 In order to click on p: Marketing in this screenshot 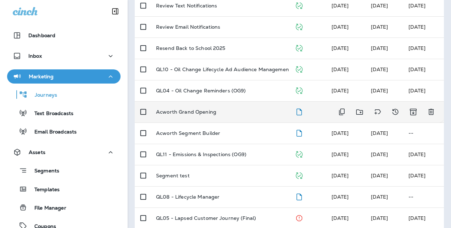, I will do `click(41, 77)`.